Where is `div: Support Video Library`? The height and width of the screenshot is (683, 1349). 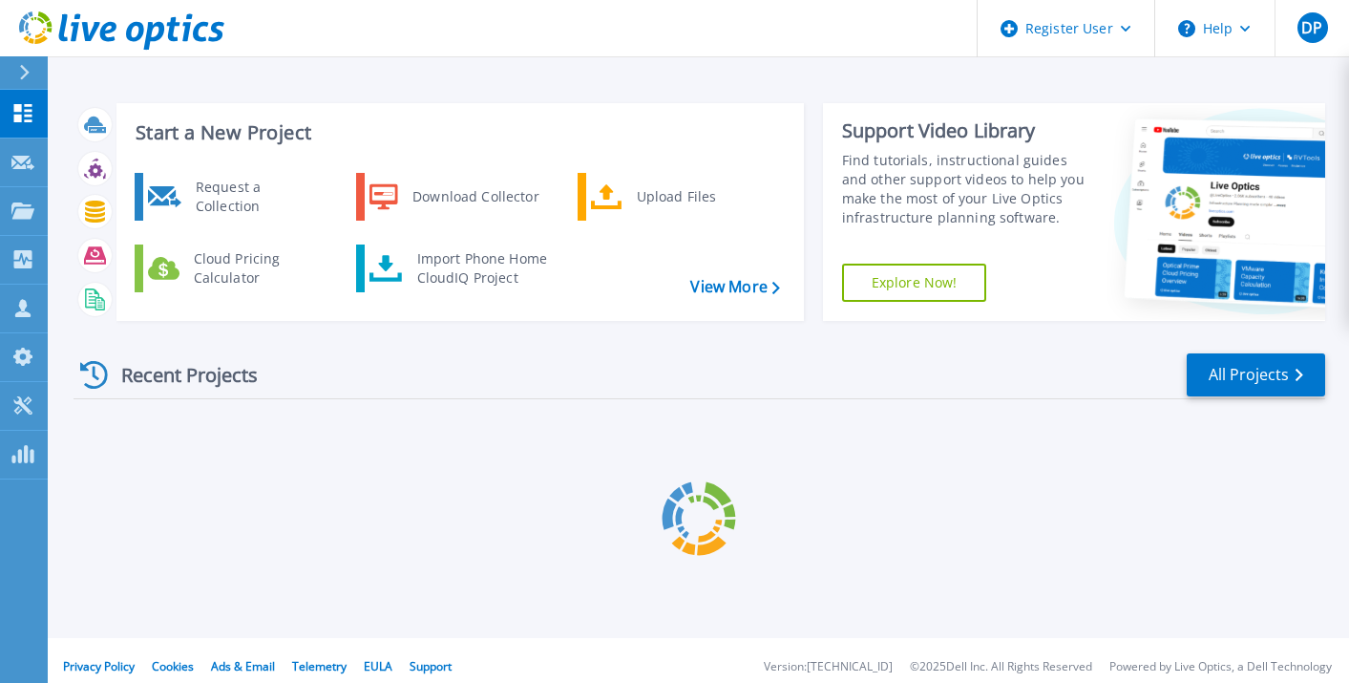
div: Support Video Library is located at coordinates (967, 131).